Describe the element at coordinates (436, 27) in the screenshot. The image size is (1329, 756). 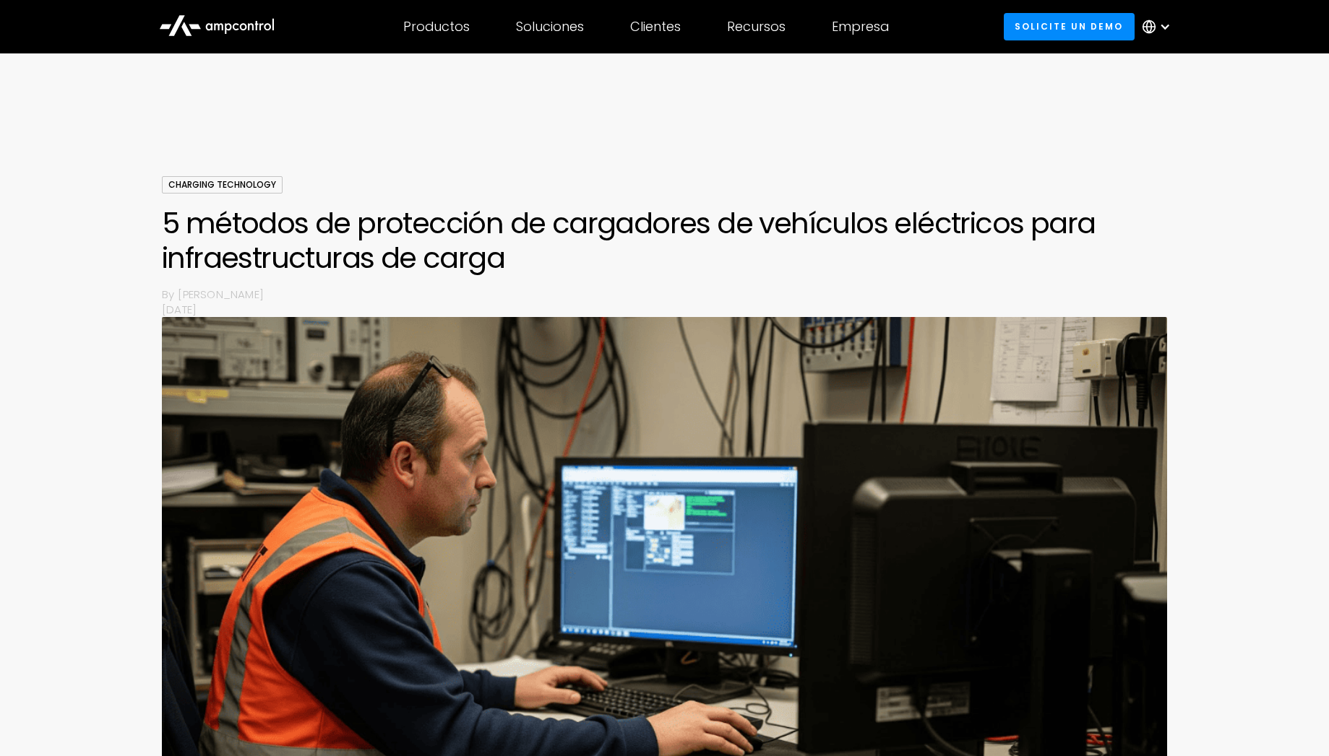
I see `div: Productos` at that location.